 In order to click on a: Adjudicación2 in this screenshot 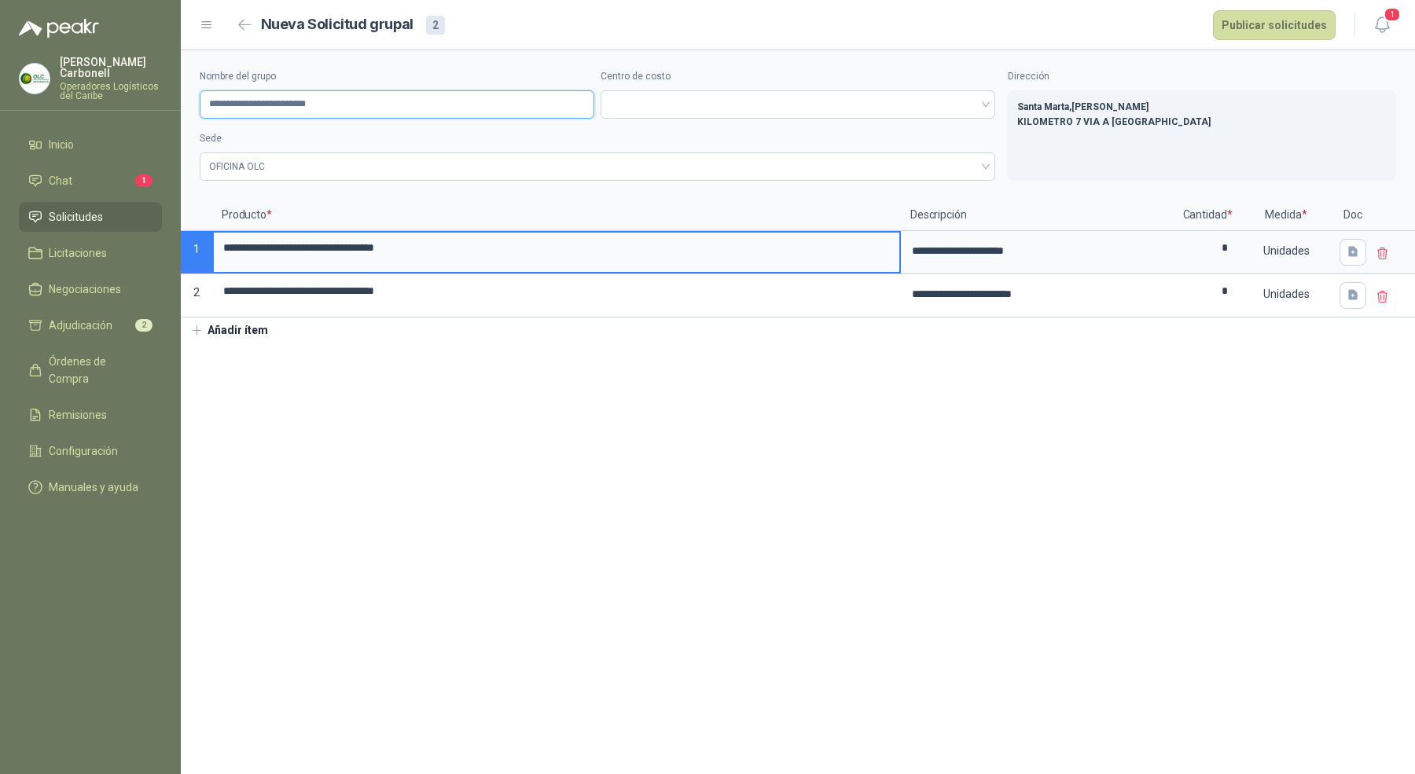, I will do `click(90, 326)`.